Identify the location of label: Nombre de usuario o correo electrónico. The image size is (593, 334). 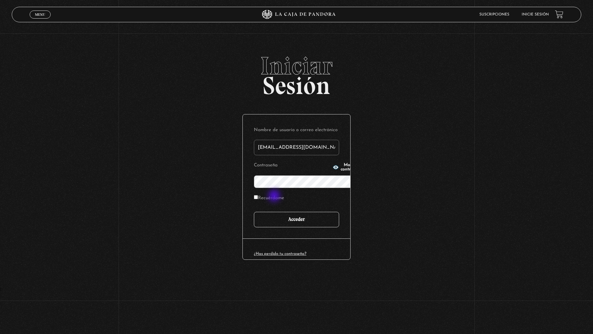
(297, 130).